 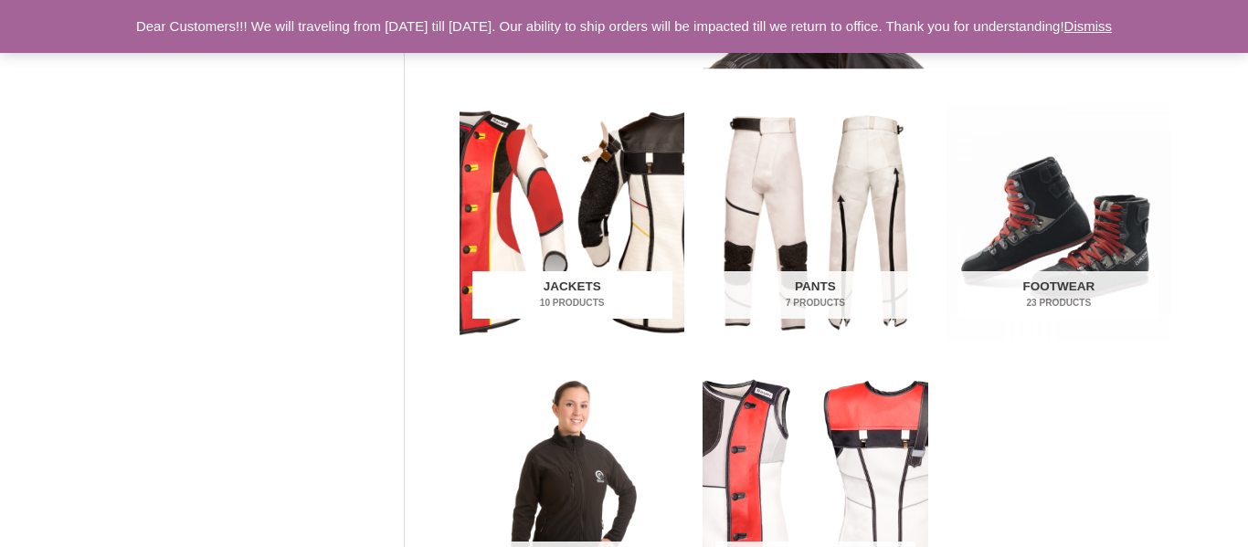 I want to click on h2: Footwear, so click(x=1058, y=295).